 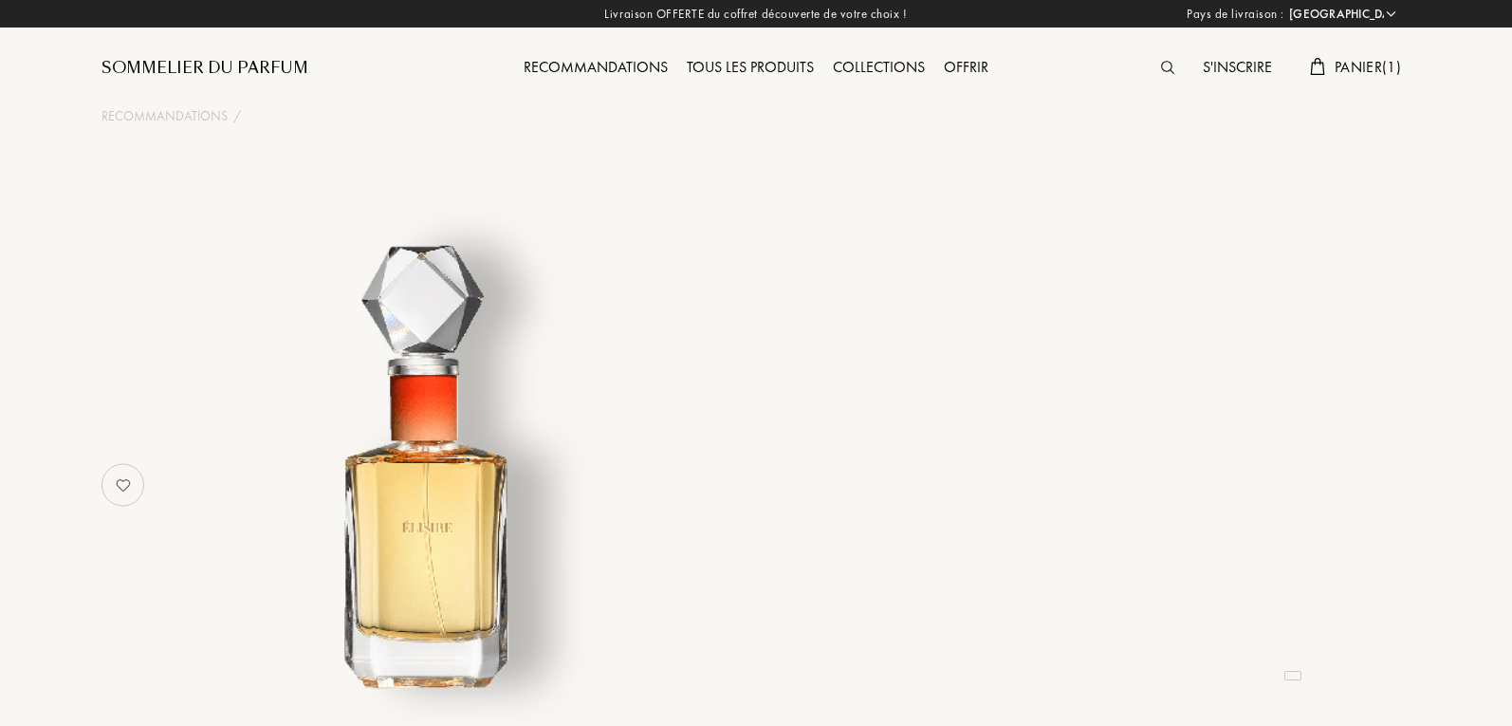 I want to click on div: Tous les produits, so click(x=750, y=68).